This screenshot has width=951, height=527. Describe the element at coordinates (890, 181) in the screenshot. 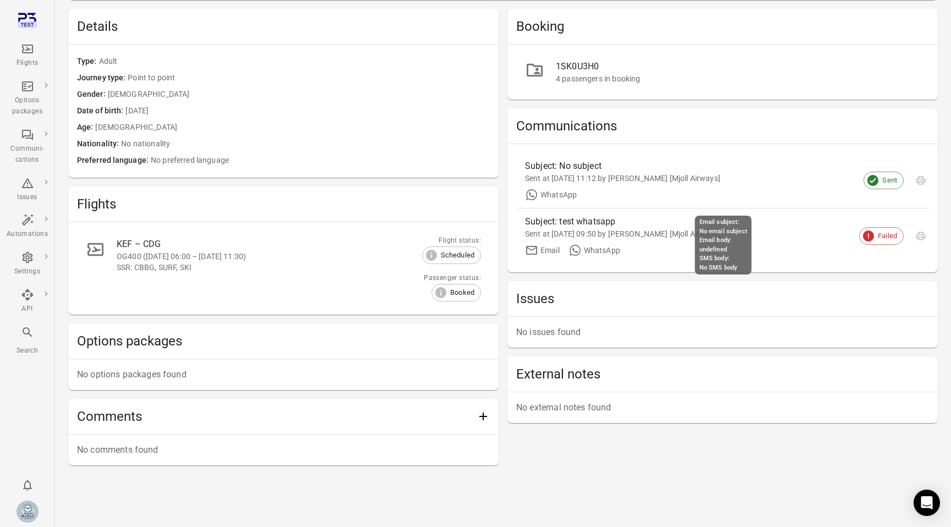

I see `span: Sent` at that location.